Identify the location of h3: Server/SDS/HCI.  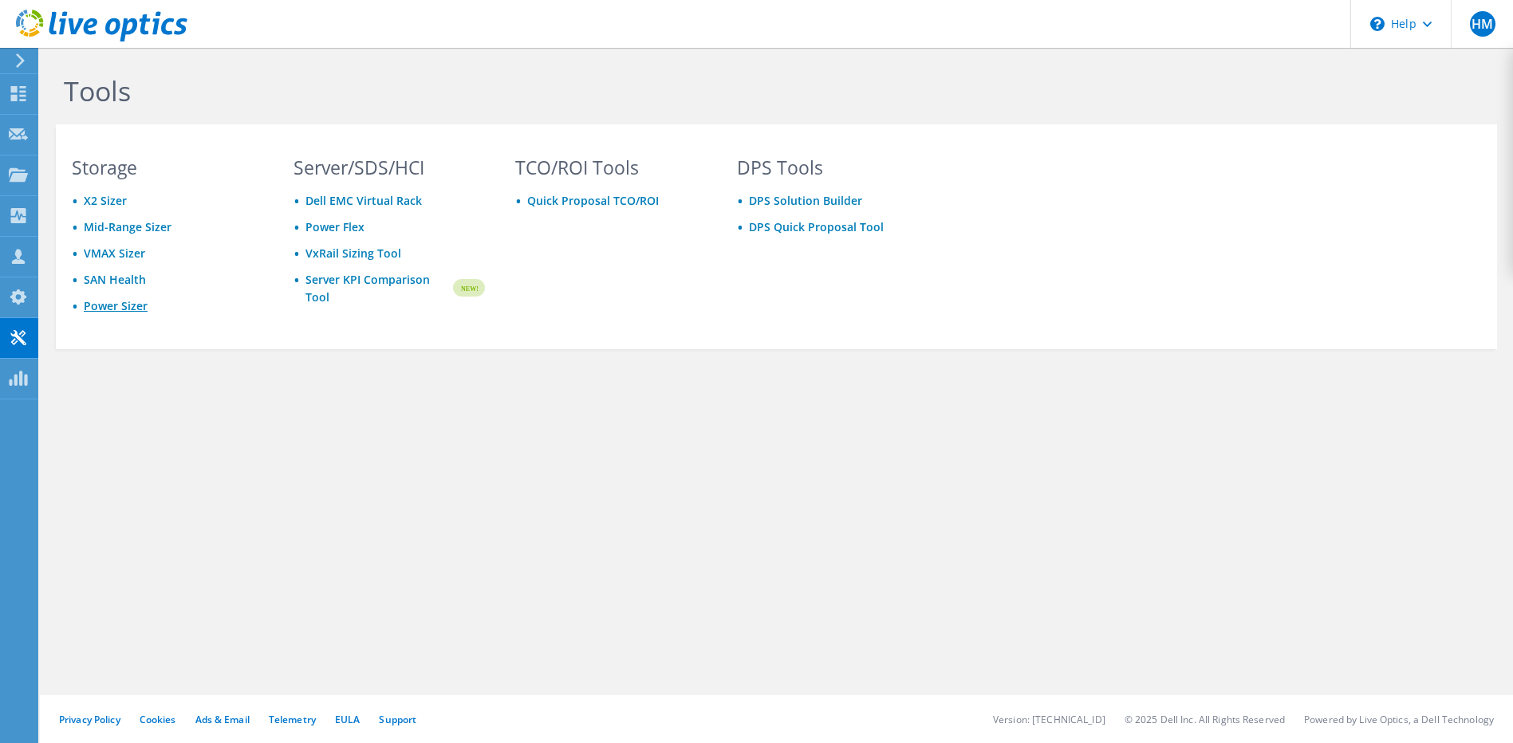
(389, 168).